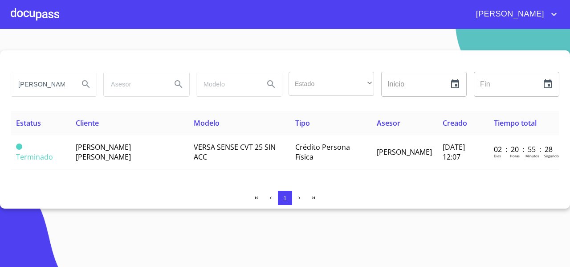 The image size is (570, 267). I want to click on span: Tipo, so click(302, 123).